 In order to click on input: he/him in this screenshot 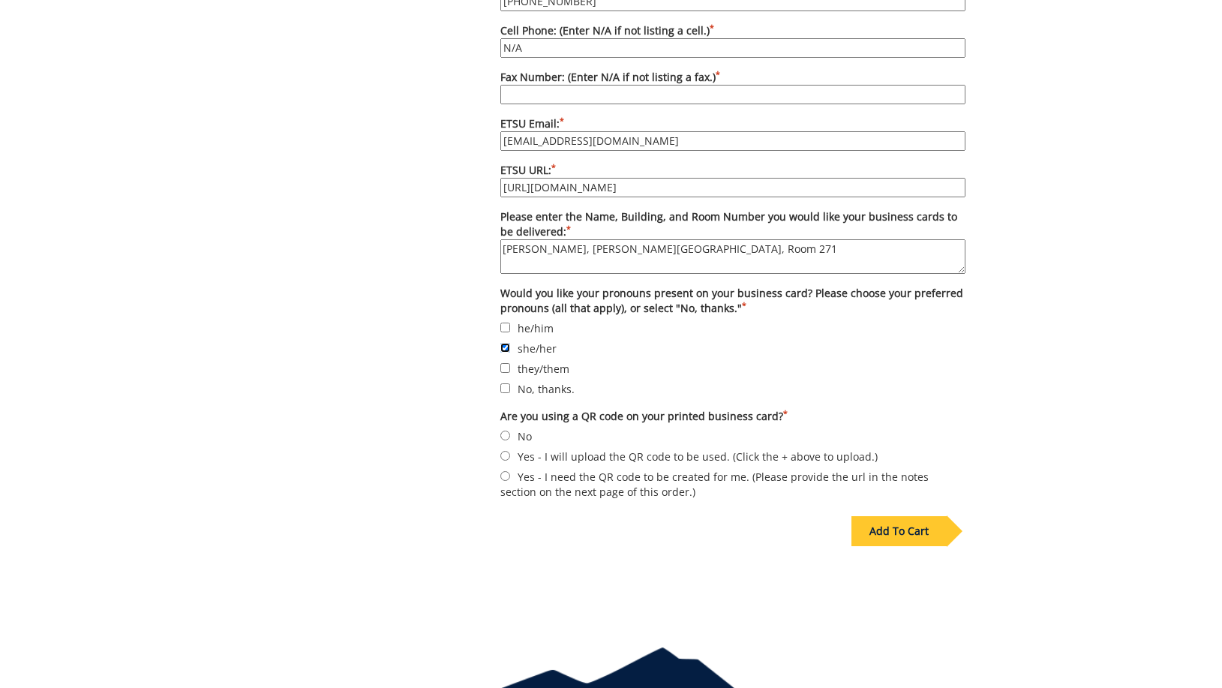, I will do `click(505, 327)`.